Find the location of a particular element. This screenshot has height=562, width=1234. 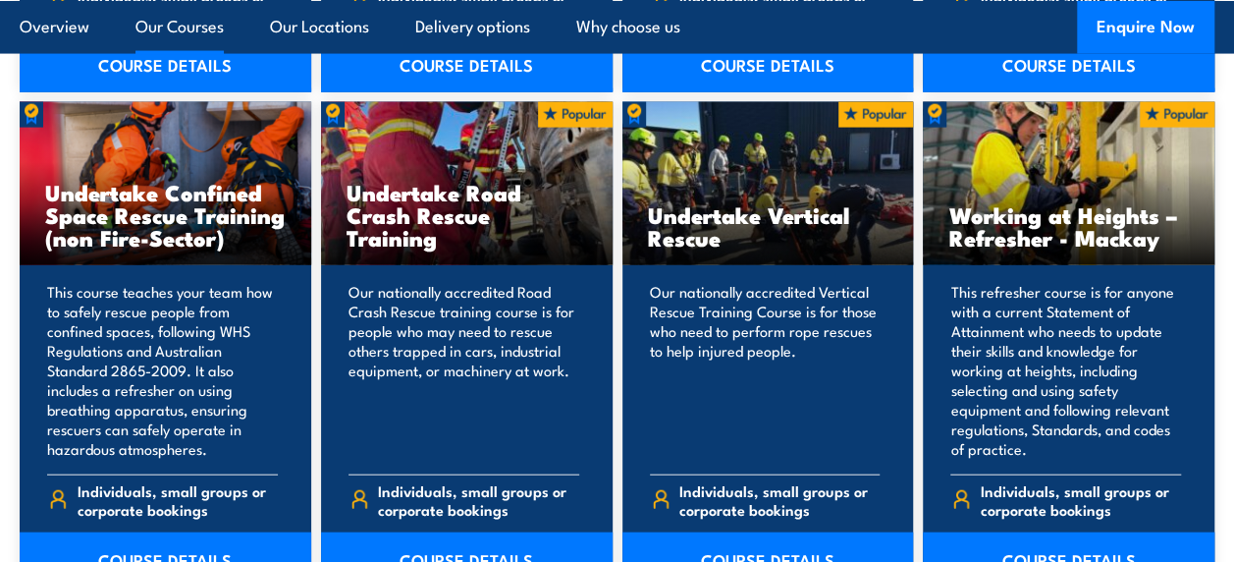

p: This refresher course is for anyone with a current Statement of Attainment who needs to update th... is located at coordinates (1065, 370).